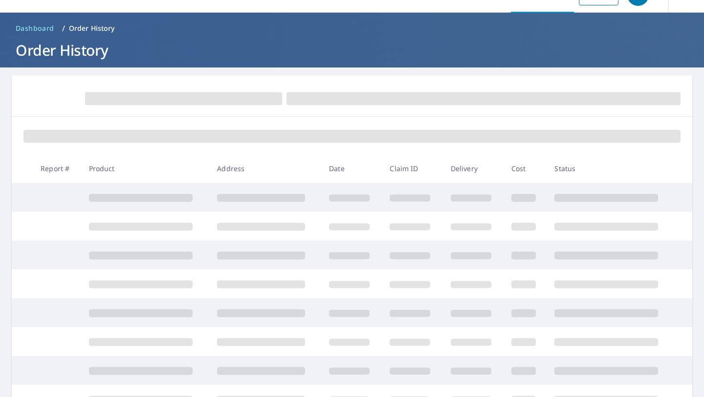 The image size is (704, 397). I want to click on nav: breadcrumb, so click(352, 28).